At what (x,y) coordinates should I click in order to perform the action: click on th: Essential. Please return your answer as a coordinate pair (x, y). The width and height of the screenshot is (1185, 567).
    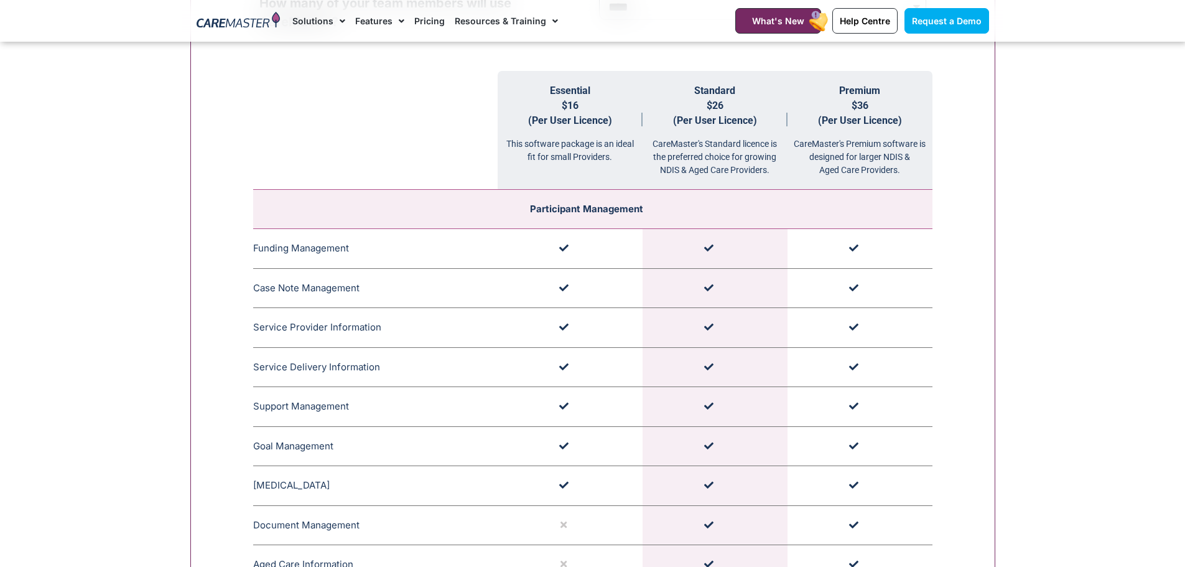
    Looking at the image, I should click on (570, 130).